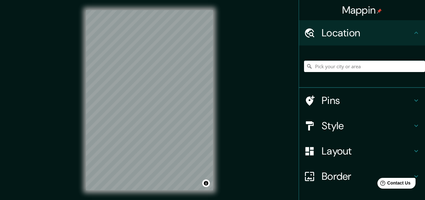  I want to click on div: Border, so click(362, 176).